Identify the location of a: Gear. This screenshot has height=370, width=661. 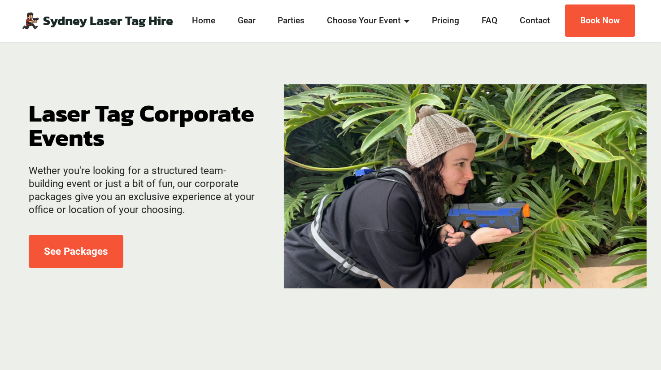
(247, 21).